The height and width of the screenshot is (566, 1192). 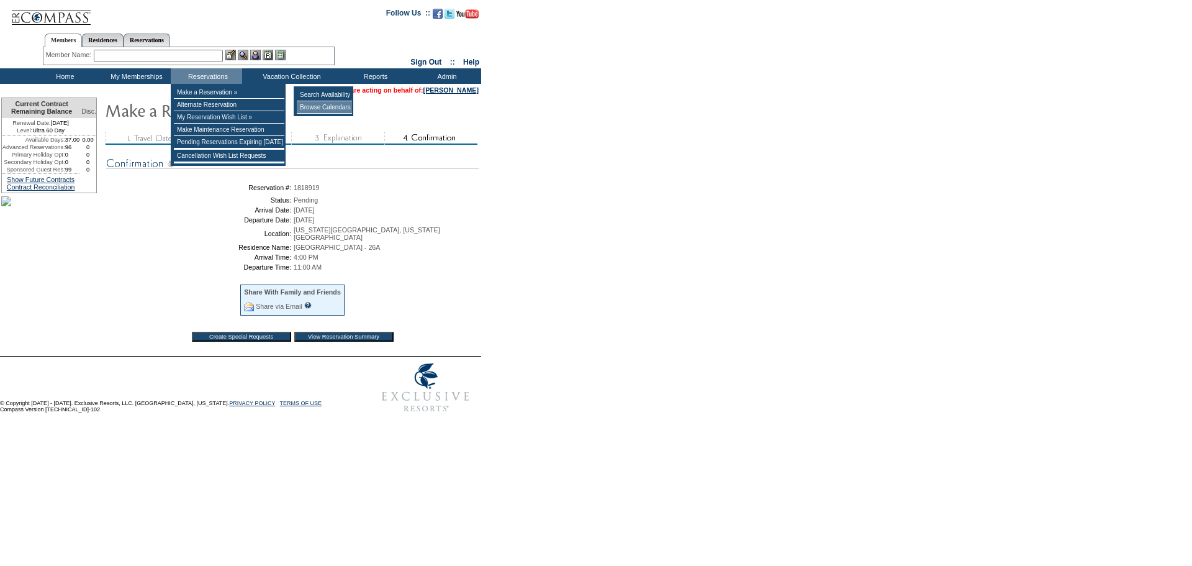 What do you see at coordinates (34, 170) in the screenshot?
I see `td: Sponsored Guest Res:` at bounding box center [34, 170].